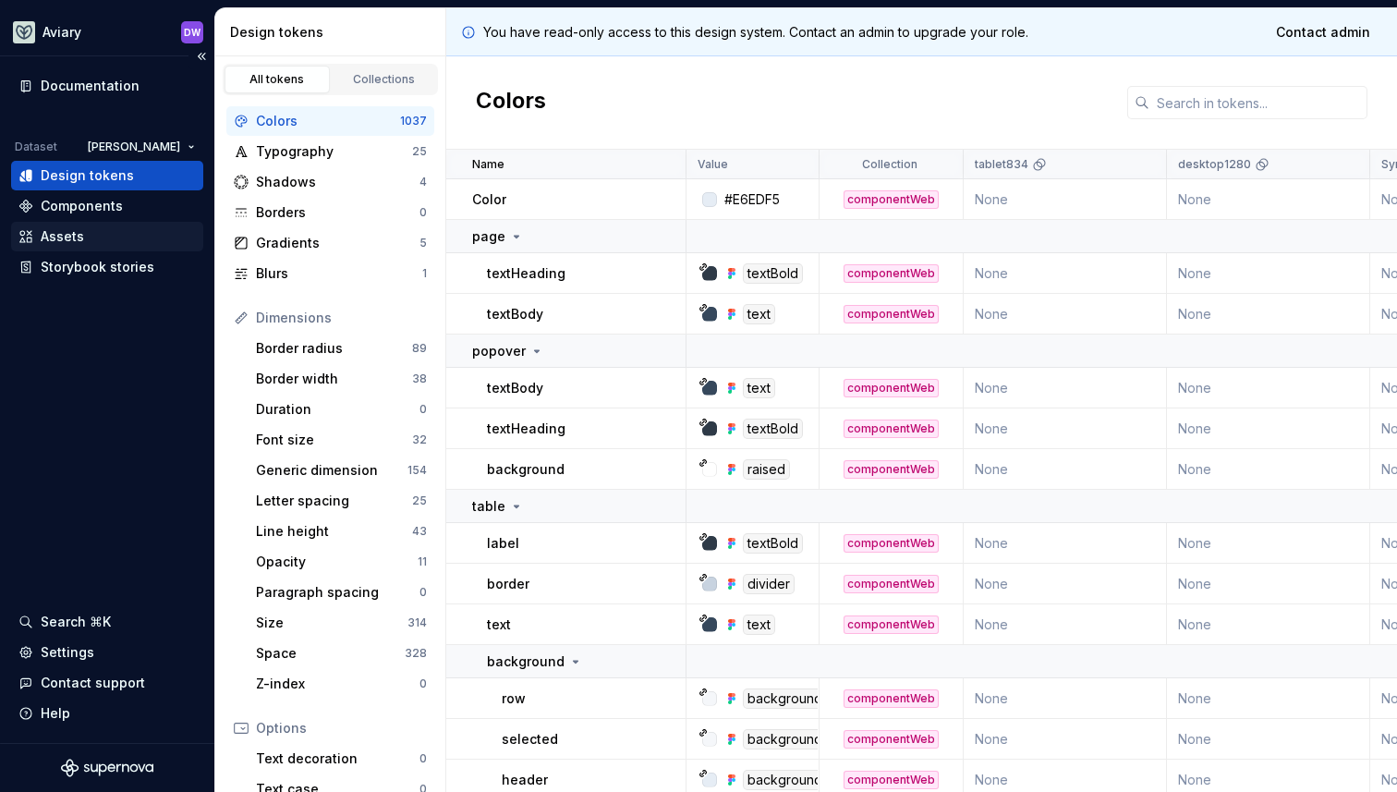 The width and height of the screenshot is (1397, 792). Describe the element at coordinates (36, 147) in the screenshot. I see `div: Dataset` at that location.